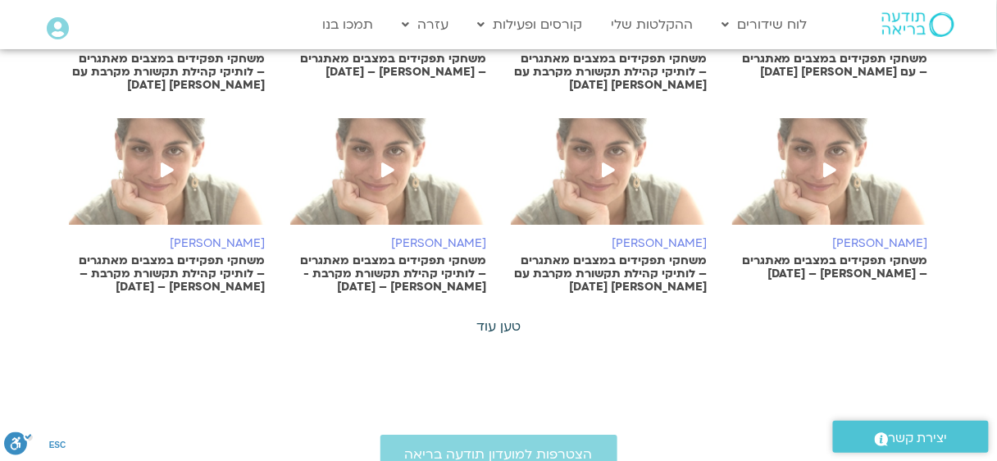 This screenshot has height=461, width=997. Describe the element at coordinates (918, 438) in the screenshot. I see `span: יצירת קשר` at that location.